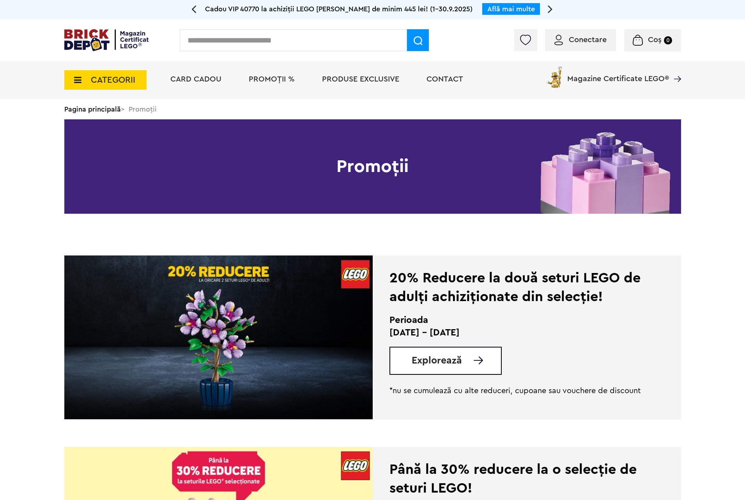 Image resolution: width=745 pixels, height=500 pixels. I want to click on span: PROMOȚII %, so click(272, 79).